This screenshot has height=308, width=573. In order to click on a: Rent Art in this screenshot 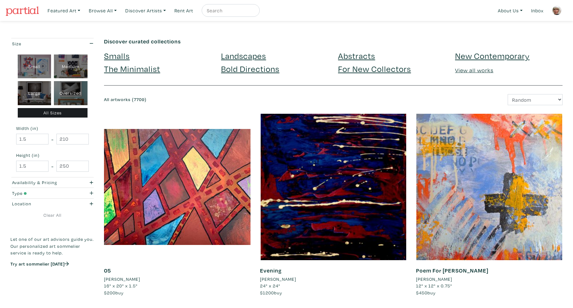, I will do `click(184, 10)`.